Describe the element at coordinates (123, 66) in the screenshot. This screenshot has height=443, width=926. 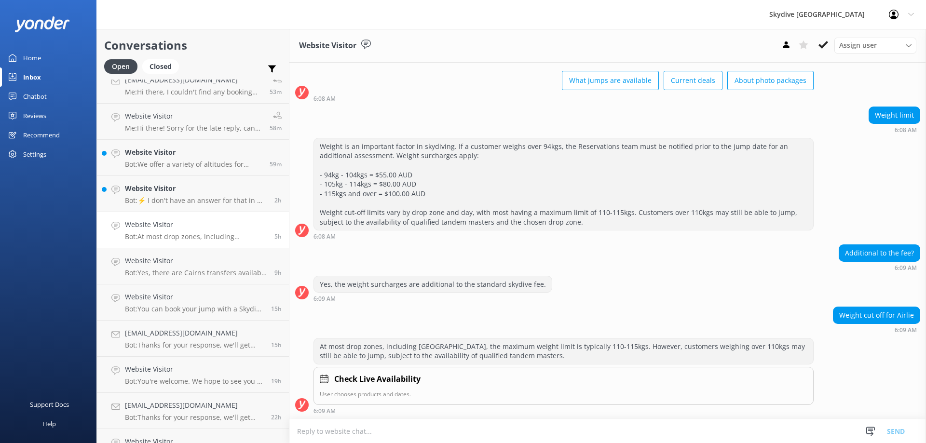
I see `a: Open` at that location.